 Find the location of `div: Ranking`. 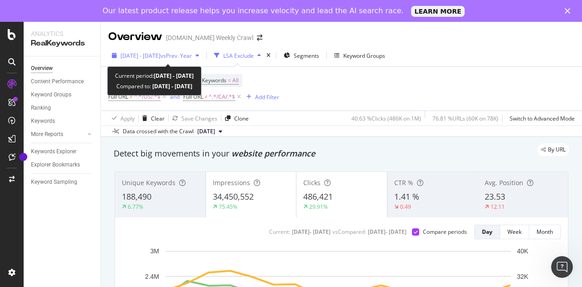

div: Ranking is located at coordinates (41, 108).